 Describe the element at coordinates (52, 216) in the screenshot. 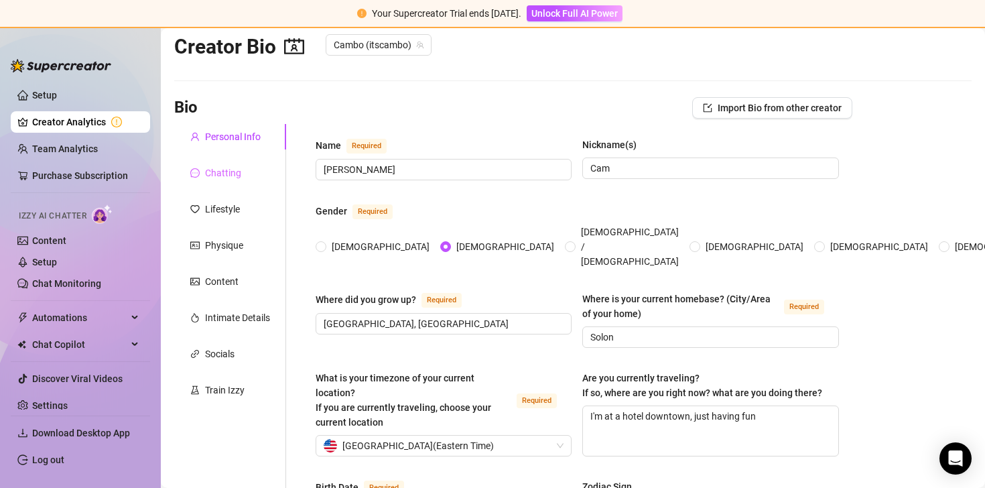

I see `span: Izzy AI Chatter` at that location.